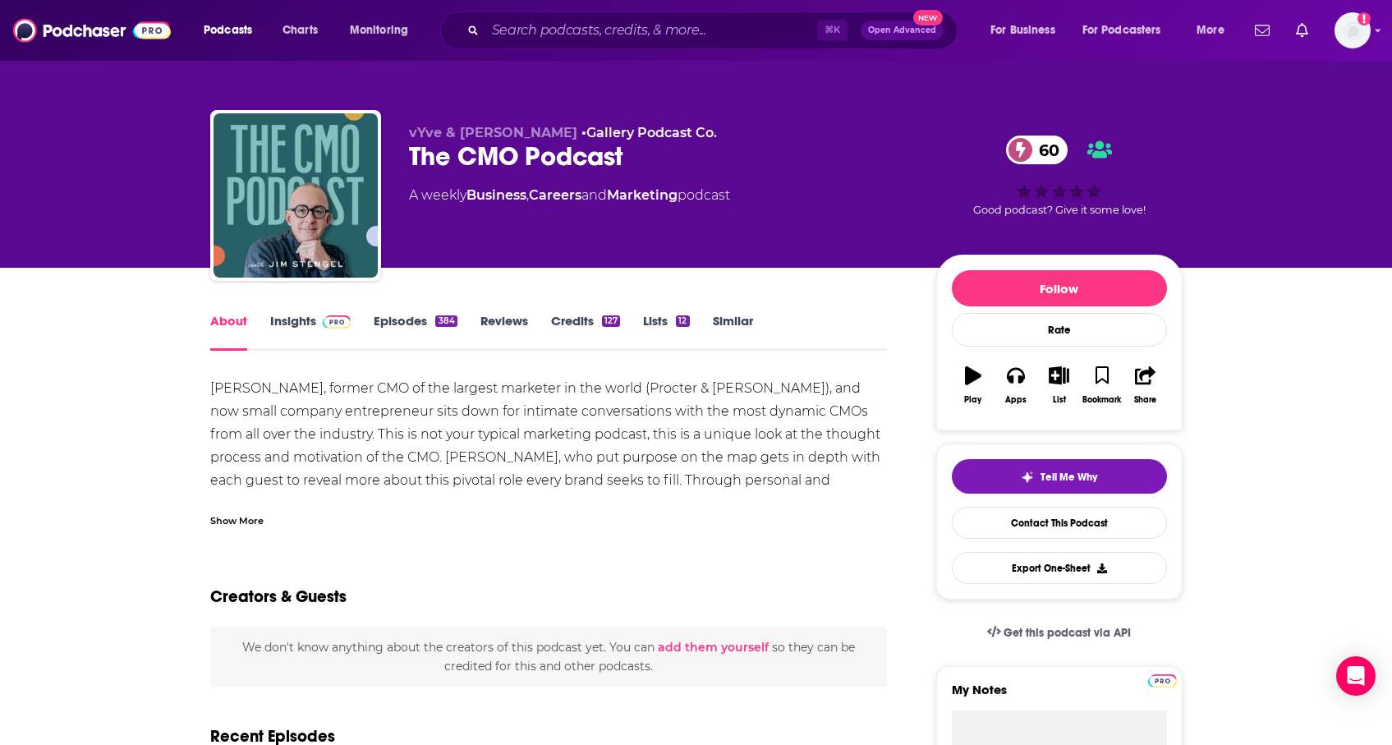 This screenshot has height=745, width=1392. Describe the element at coordinates (310, 332) in the screenshot. I see `a: InsightsPodchaser Pro` at that location.